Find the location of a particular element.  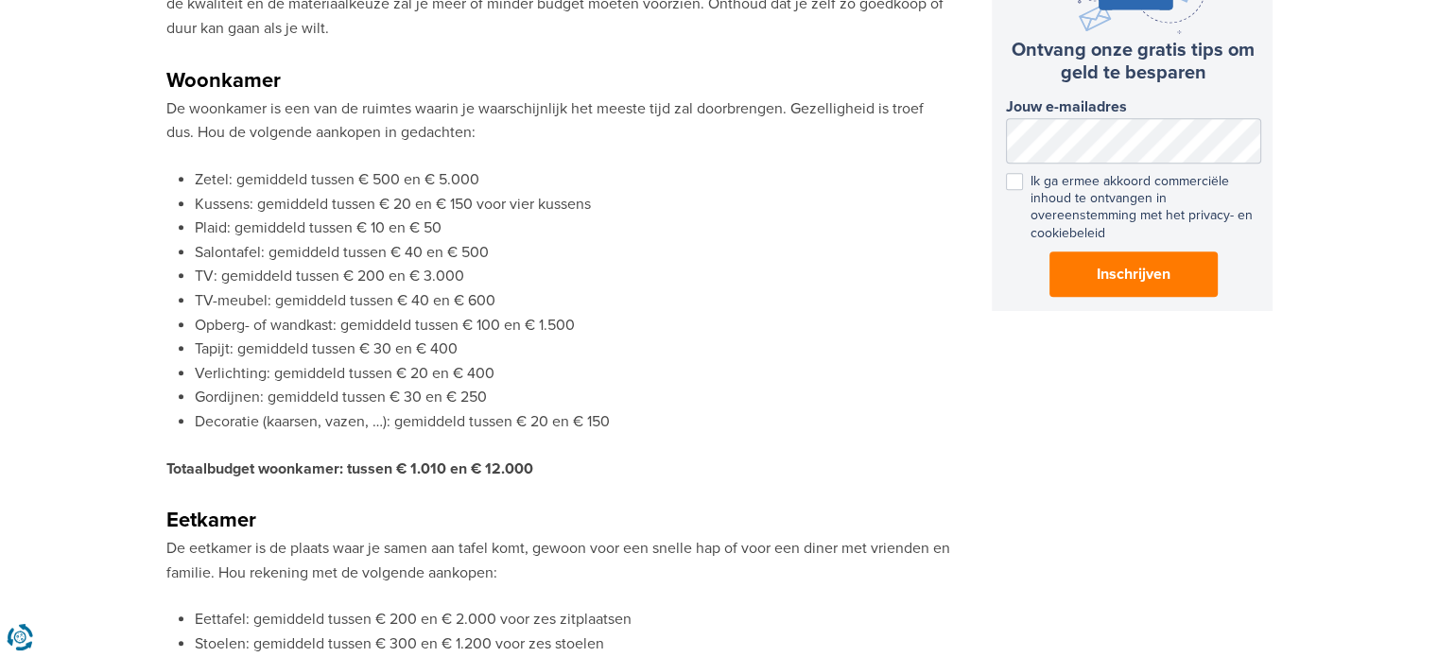

button: Inschrijven is located at coordinates (1134, 274).